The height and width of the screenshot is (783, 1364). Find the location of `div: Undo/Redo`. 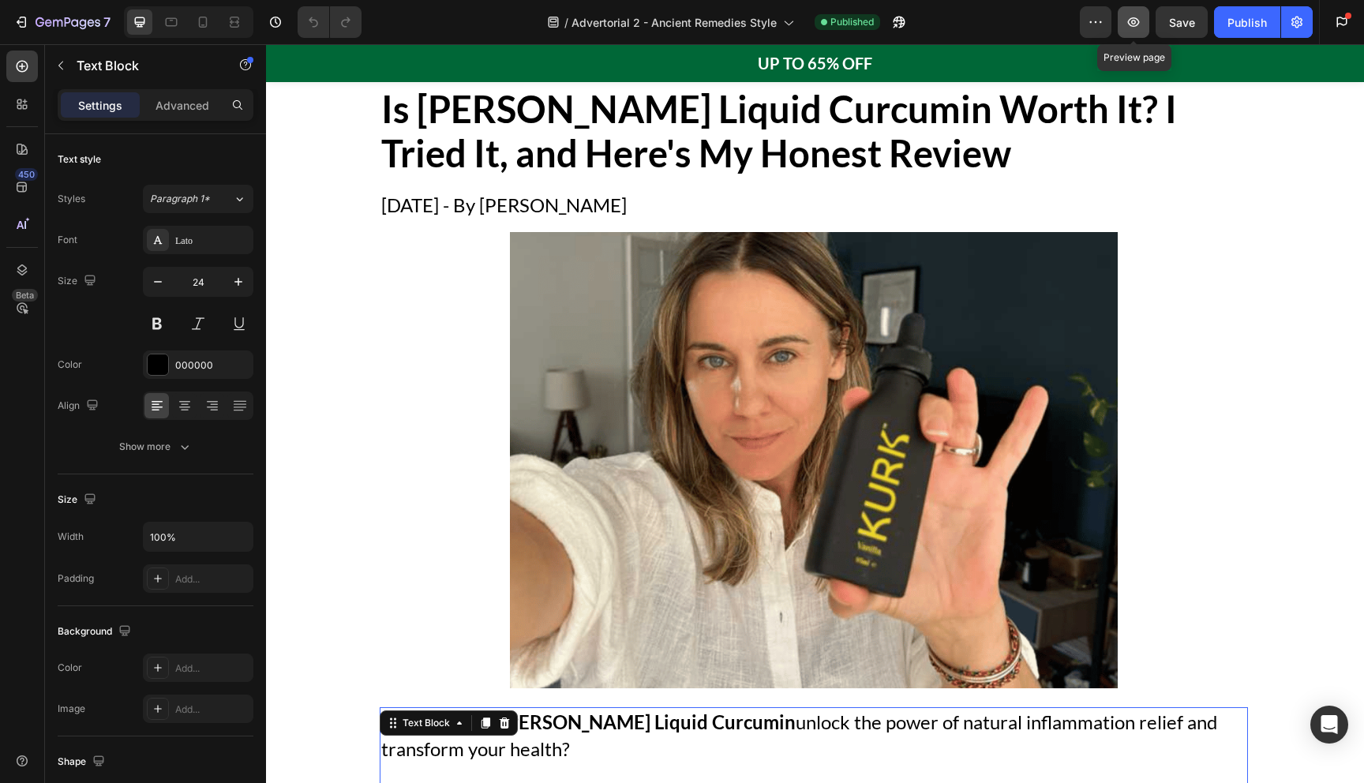

div: Undo/Redo is located at coordinates (329, 22).